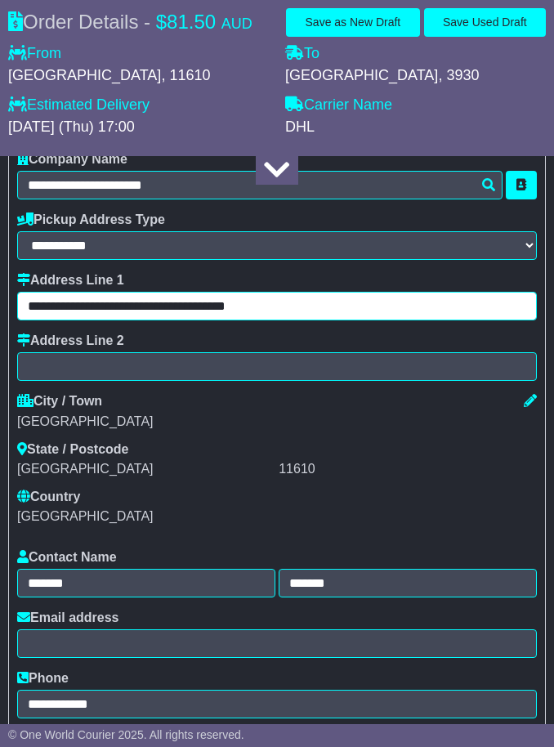 This screenshot has height=747, width=554. What do you see at coordinates (185, 75) in the screenshot?
I see `span: , 11610` at bounding box center [185, 75].